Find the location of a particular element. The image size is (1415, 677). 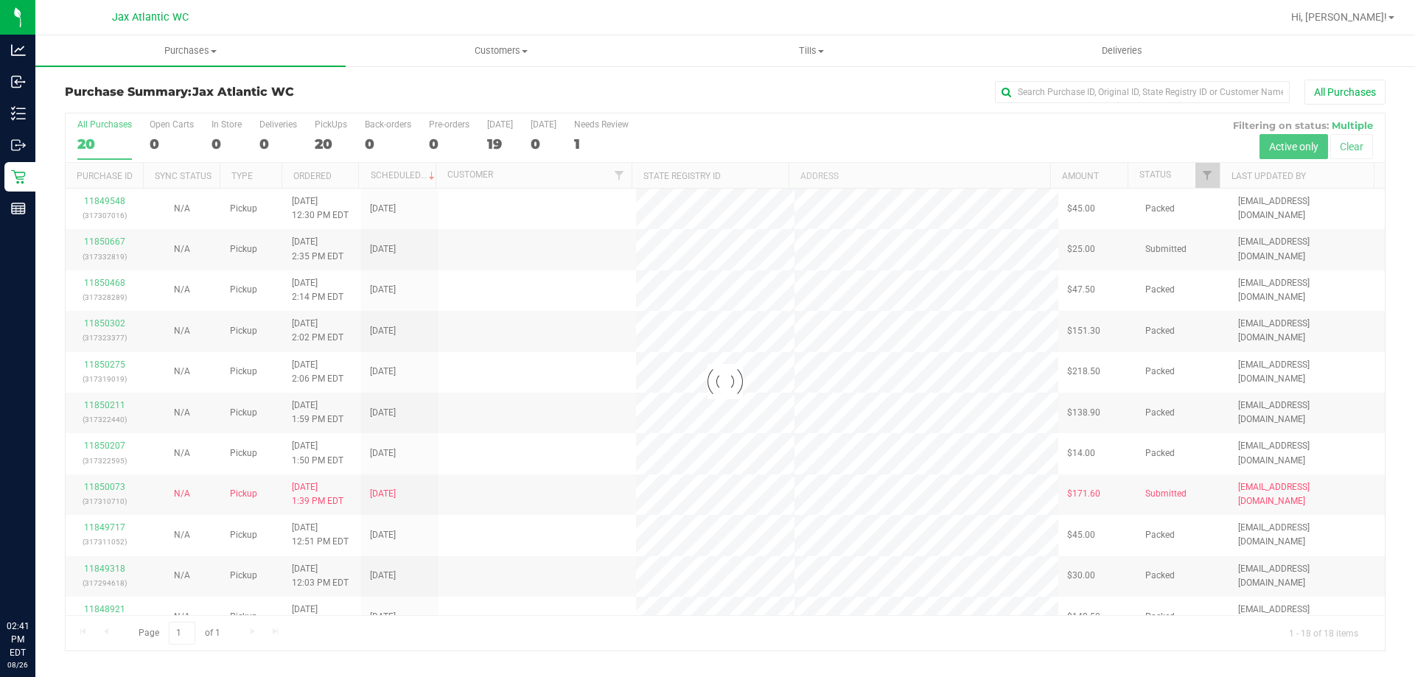

inline-svg: Retail is located at coordinates (18, 177).